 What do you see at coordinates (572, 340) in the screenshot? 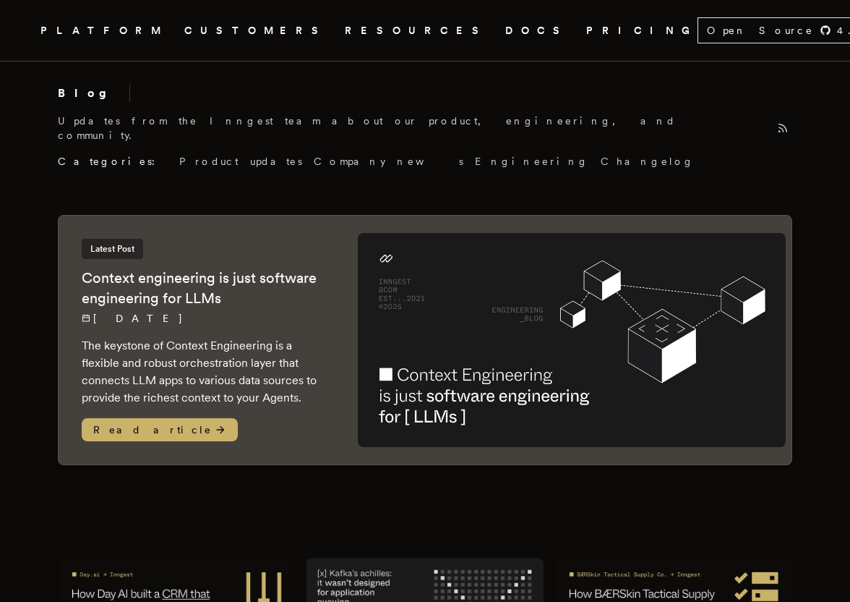
I see `img: Featured image for Context engineering is just software engineering for LLMs blog post` at bounding box center [572, 340].